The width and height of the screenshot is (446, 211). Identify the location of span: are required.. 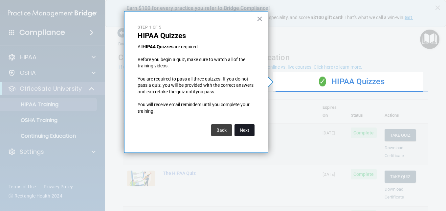
(186, 47).